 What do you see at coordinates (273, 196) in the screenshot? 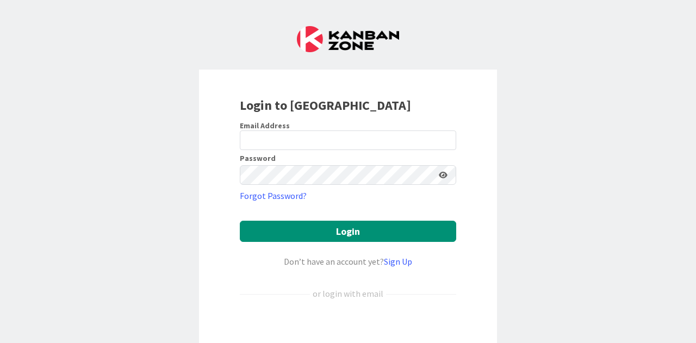
I see `a: Forgot Password?` at bounding box center [273, 196].